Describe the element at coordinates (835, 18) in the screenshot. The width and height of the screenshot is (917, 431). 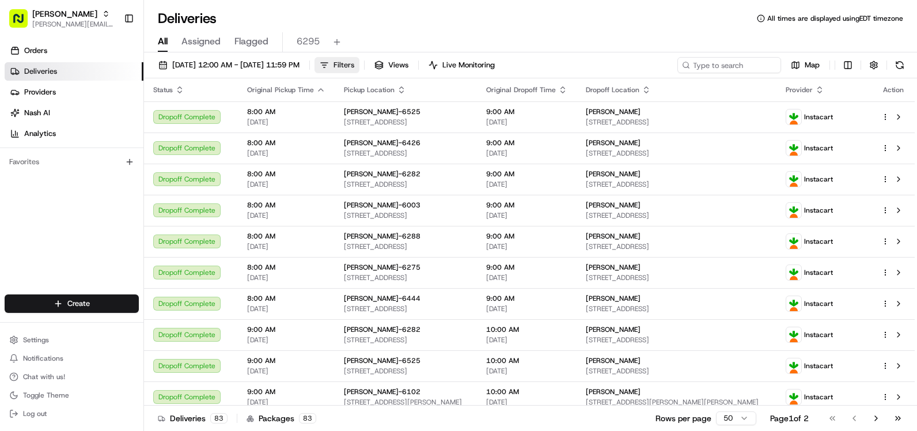
I see `span: All times are displayed using EDT timezone` at that location.